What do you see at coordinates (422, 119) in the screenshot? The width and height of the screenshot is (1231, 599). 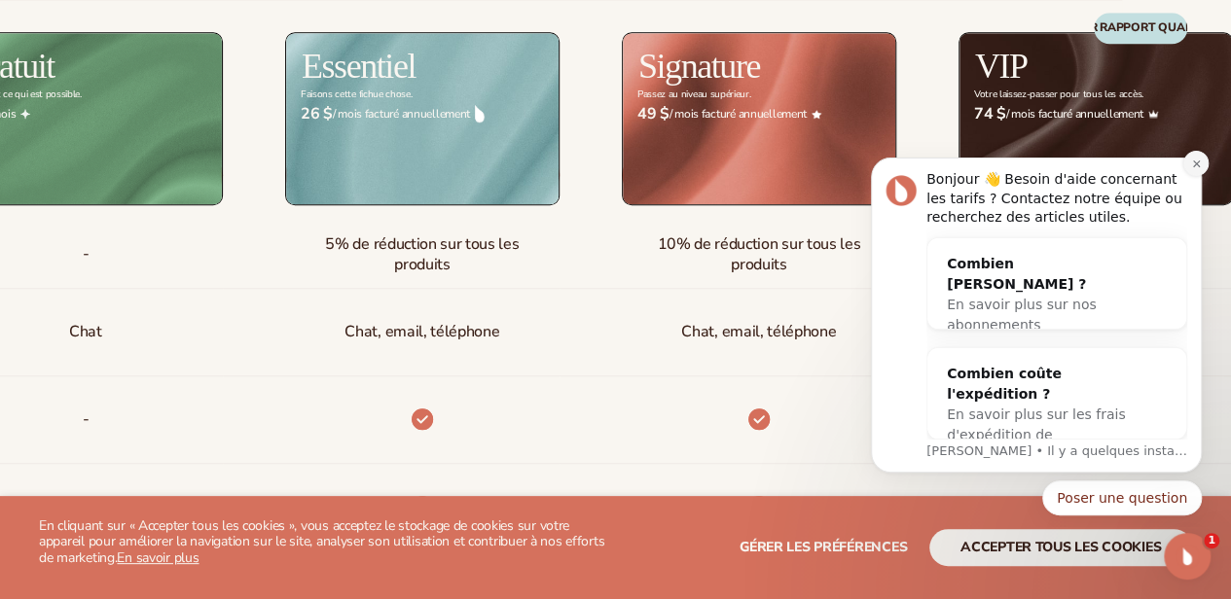 I see `img: Essentials_BG_9050f826-5aa9-47d9-a362-757b82c62641.jpg` at bounding box center [422, 119].